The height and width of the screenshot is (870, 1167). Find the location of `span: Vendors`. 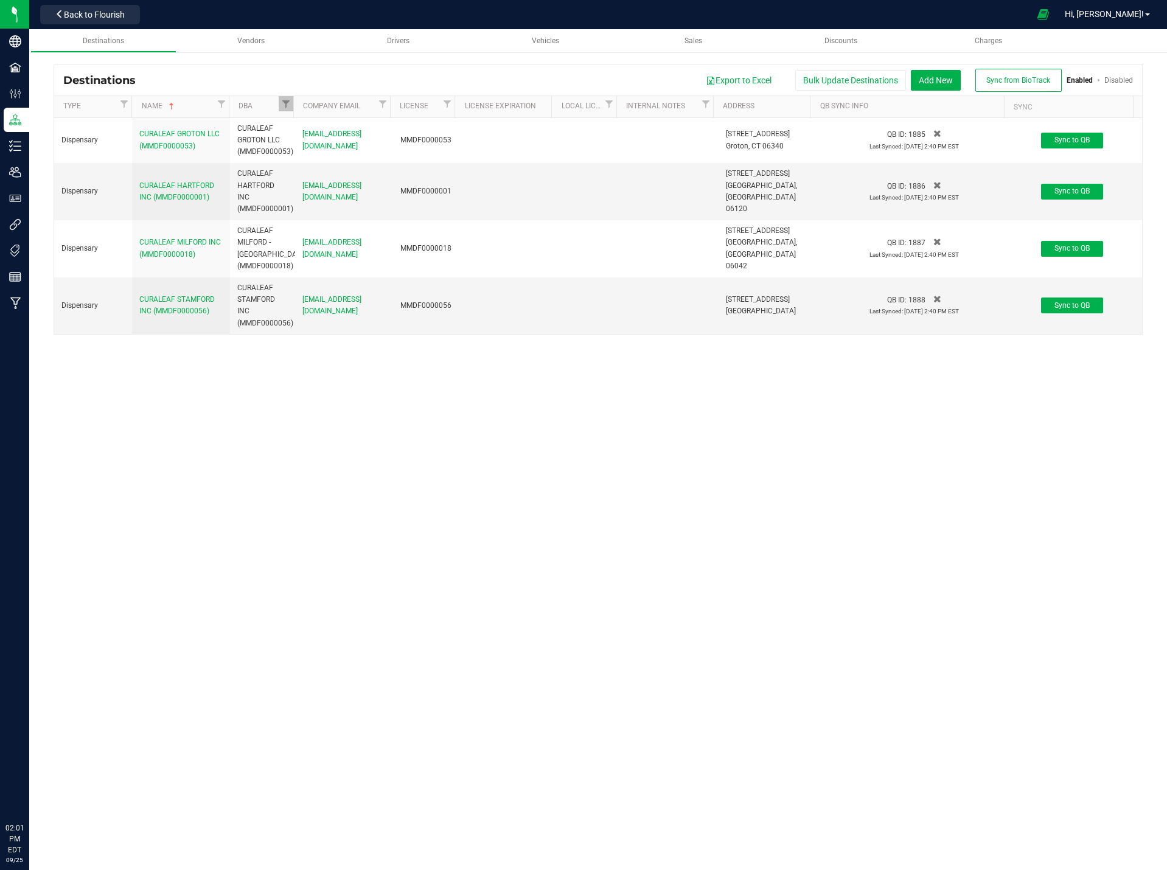

span: Vendors is located at coordinates (251, 41).